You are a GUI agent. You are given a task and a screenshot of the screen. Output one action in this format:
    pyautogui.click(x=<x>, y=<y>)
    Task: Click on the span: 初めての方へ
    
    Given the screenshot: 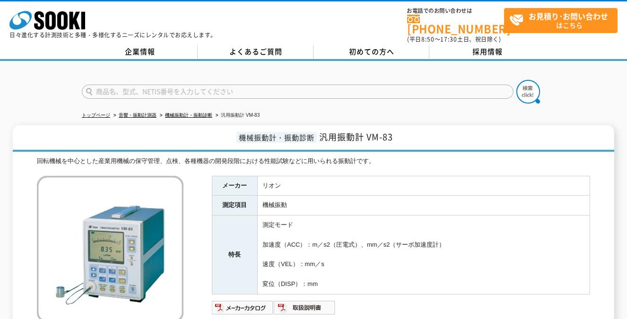 What is the action you would take?
    pyautogui.click(x=372, y=52)
    